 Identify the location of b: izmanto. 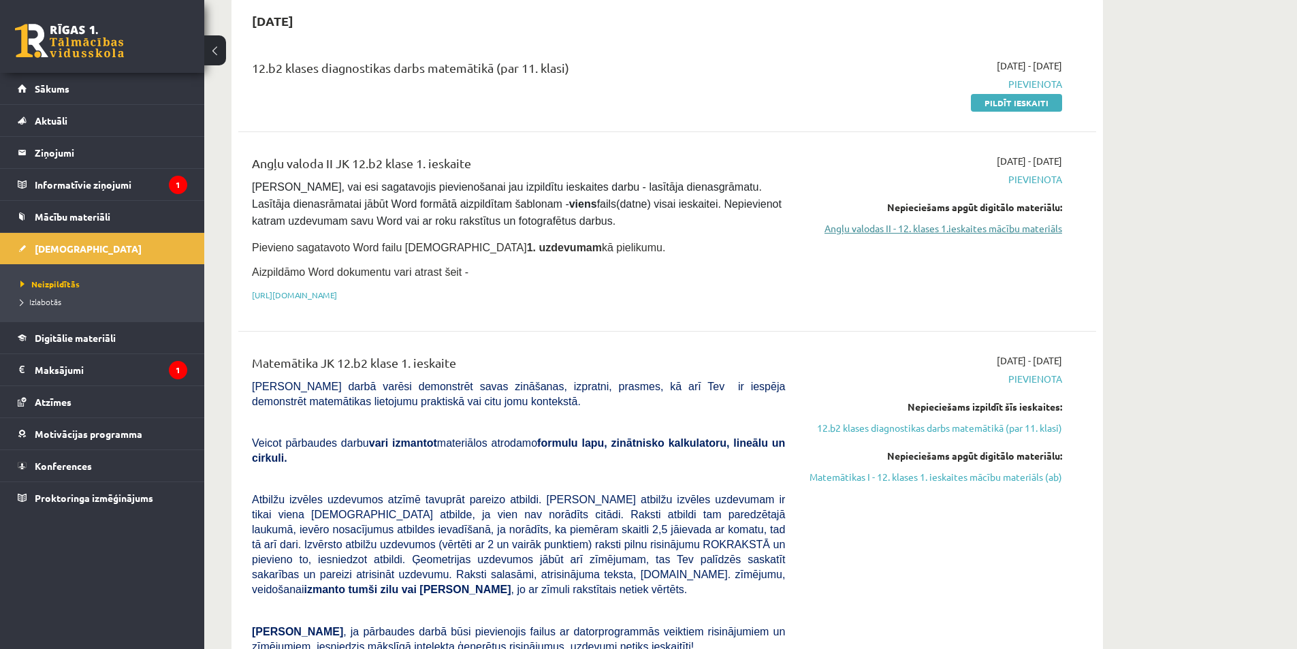
(325, 589).